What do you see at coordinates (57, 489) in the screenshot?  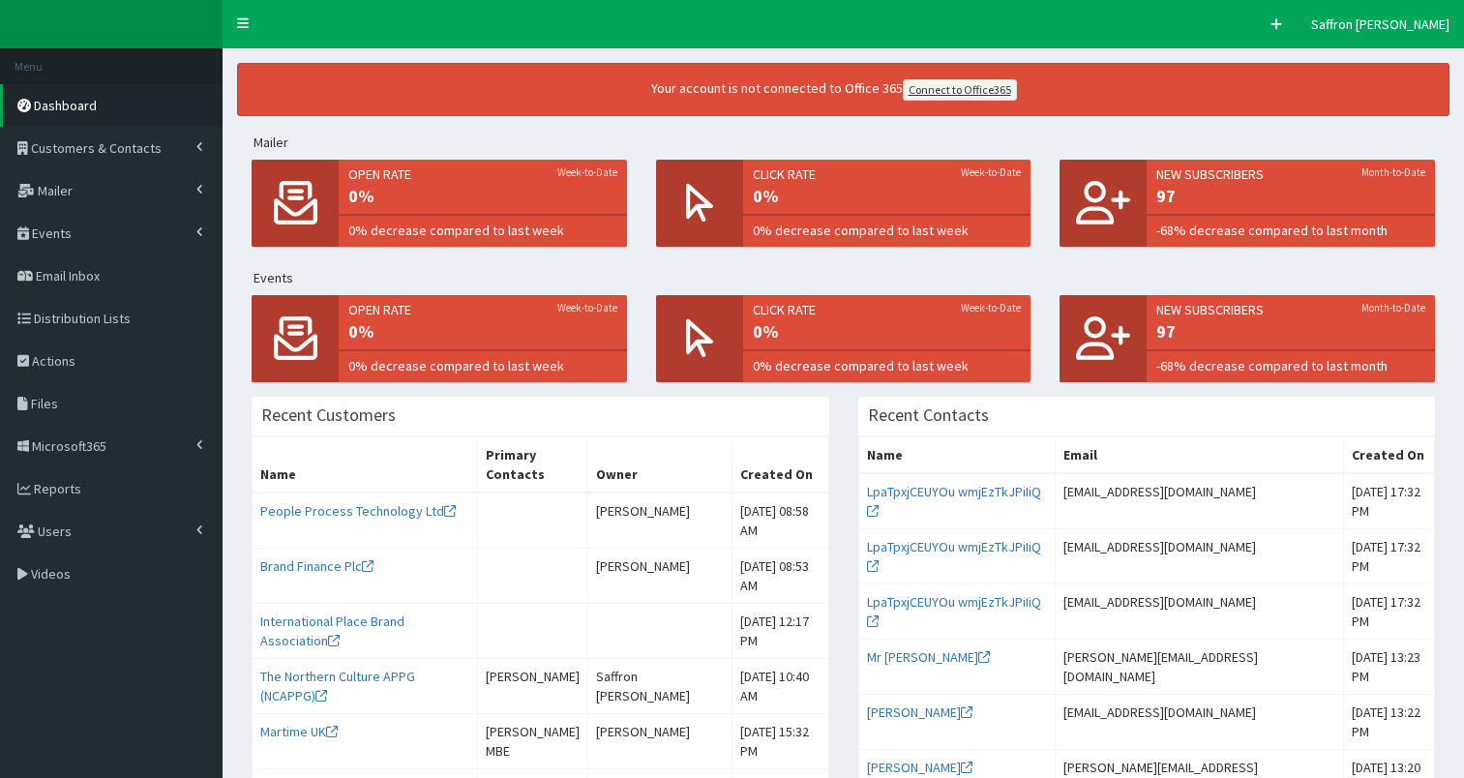 I see `span: Reports` at bounding box center [57, 489].